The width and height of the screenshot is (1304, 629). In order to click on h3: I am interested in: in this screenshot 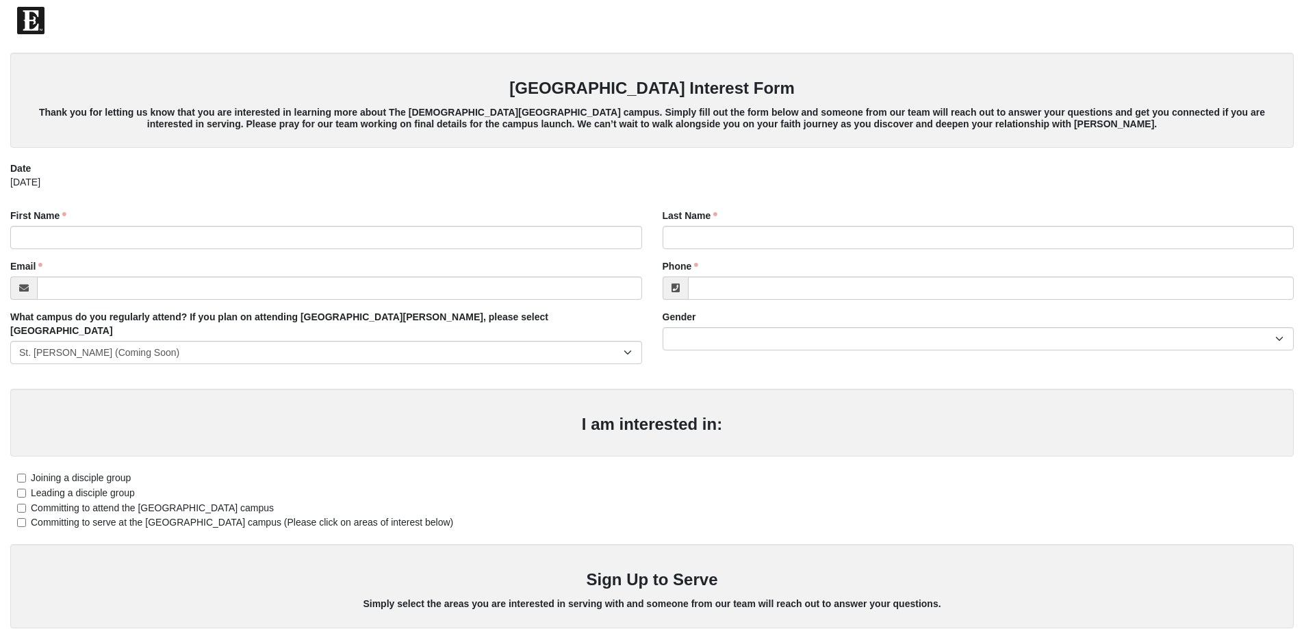, I will do `click(652, 424)`.